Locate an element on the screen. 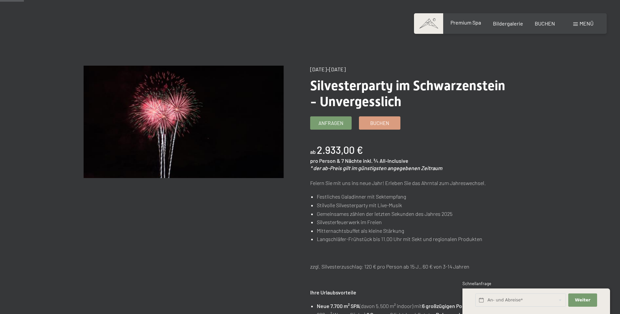 This screenshot has height=314, width=620. li: Gemeinsames zählen der letzten Sekunden des Jahres 2025 is located at coordinates (413, 214).